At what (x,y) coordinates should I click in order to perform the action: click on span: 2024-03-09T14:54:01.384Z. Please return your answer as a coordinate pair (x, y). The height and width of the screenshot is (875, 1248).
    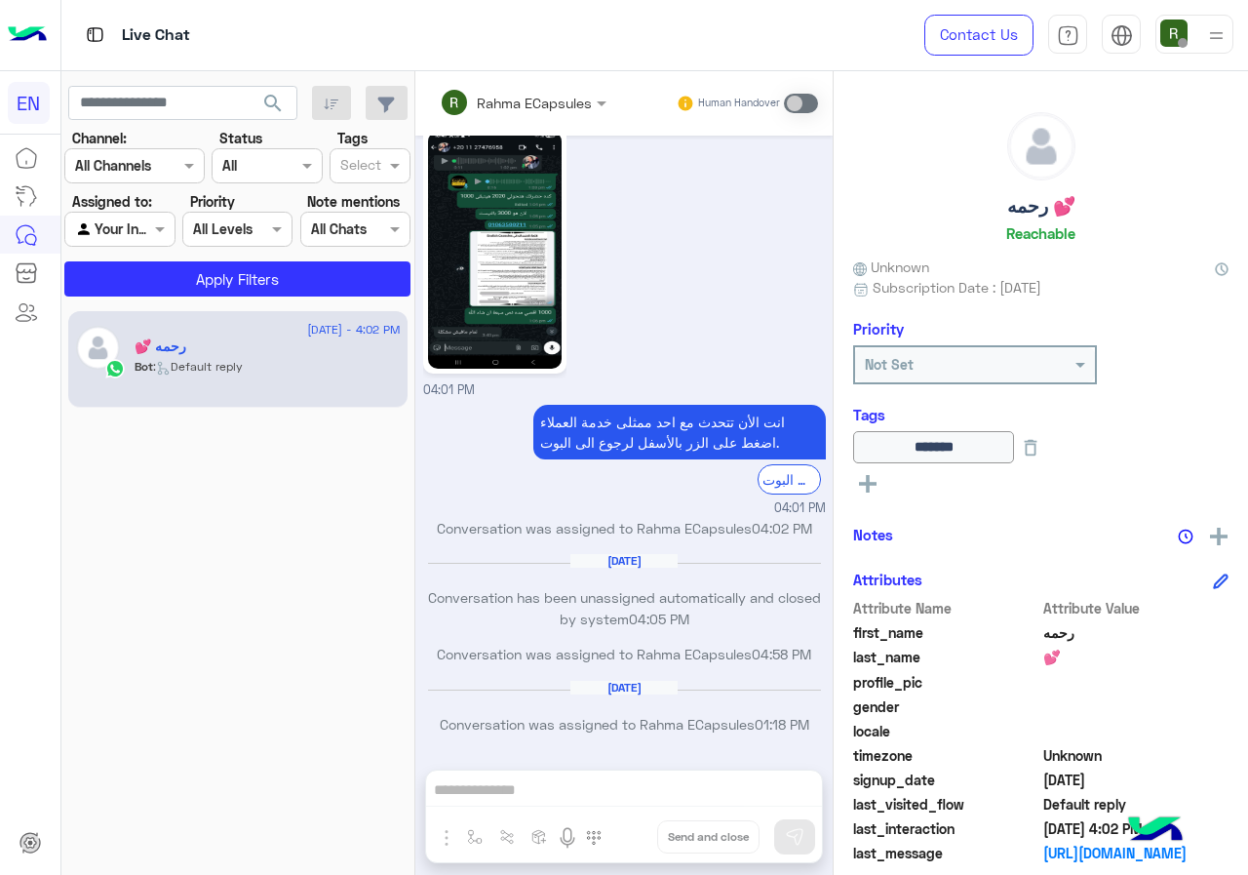
    Looking at the image, I should click on (1136, 779).